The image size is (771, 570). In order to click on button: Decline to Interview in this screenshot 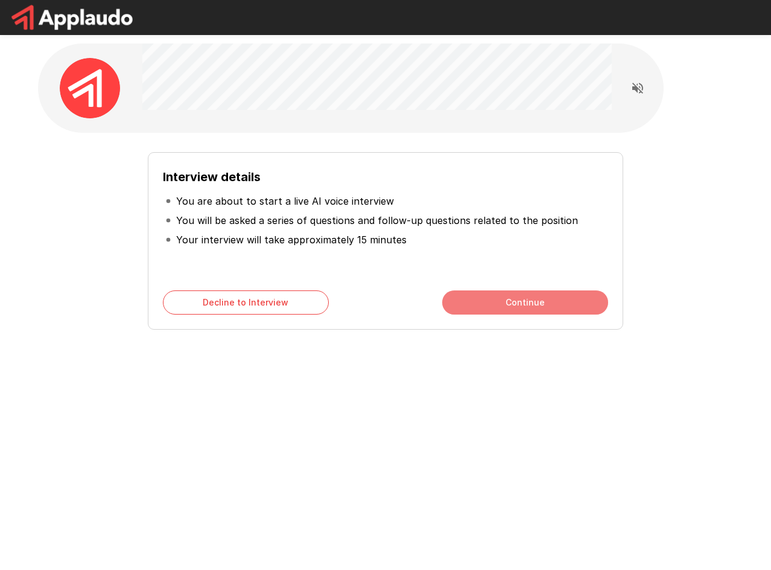, I will do `click(246, 302)`.